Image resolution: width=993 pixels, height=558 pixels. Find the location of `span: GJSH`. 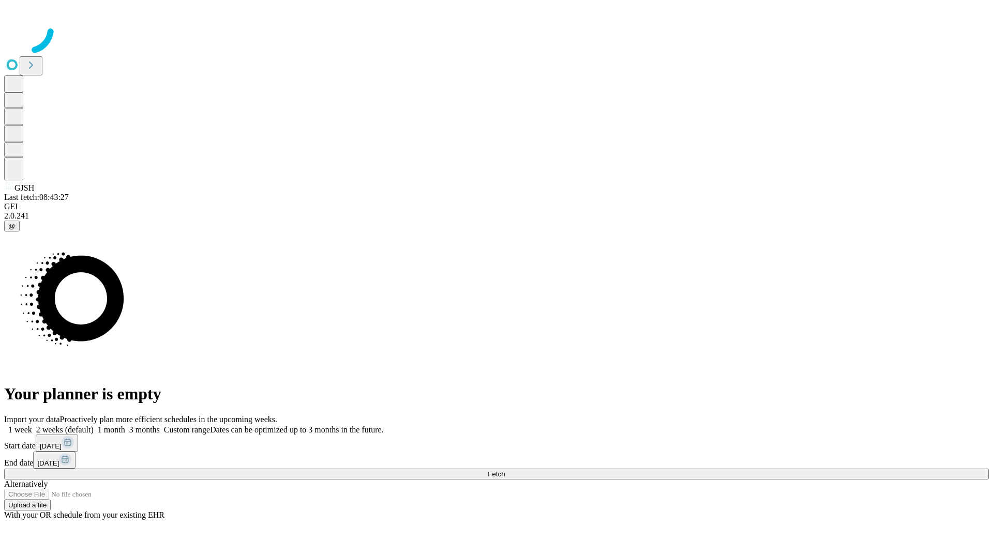

span: GJSH is located at coordinates (24, 188).